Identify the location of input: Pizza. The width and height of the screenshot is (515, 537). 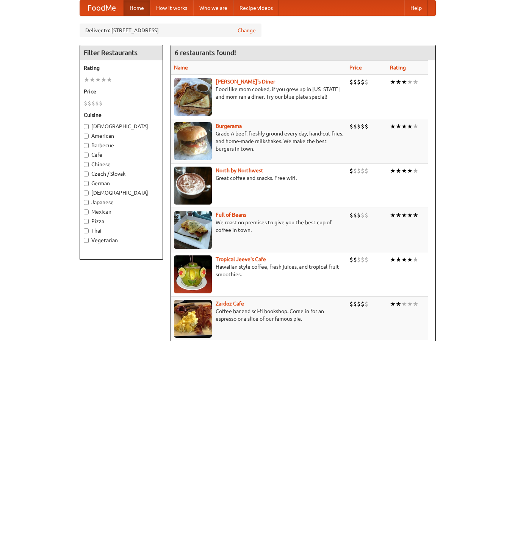
(86, 221).